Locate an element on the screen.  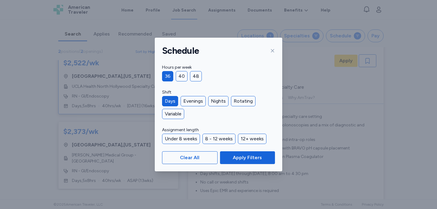
div: Nights is located at coordinates (218, 101).